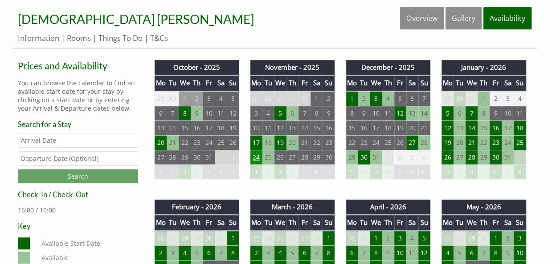  Describe the element at coordinates (387, 128) in the screenshot. I see `td: 18` at that location.